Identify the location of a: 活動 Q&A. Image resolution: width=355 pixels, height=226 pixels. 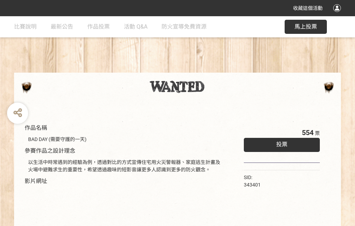
(135, 27).